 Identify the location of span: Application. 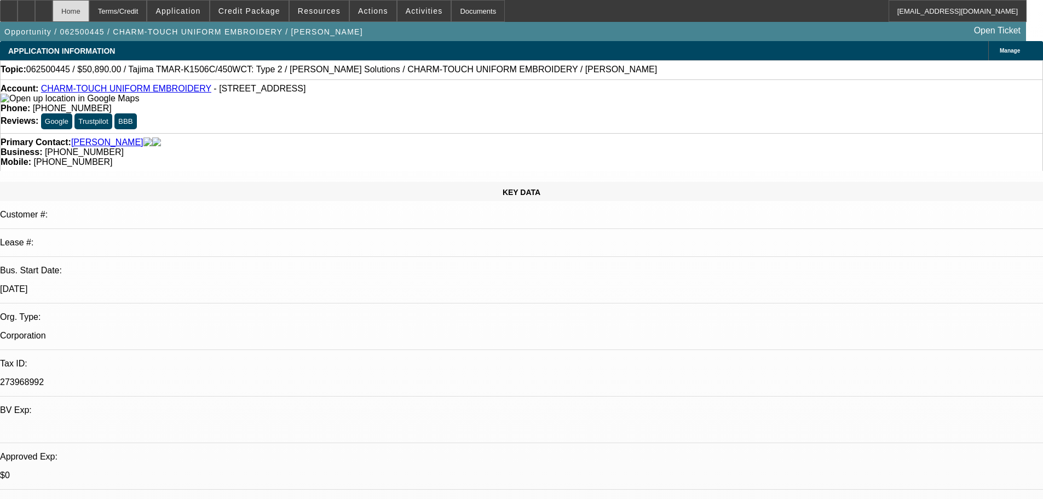
(178, 11).